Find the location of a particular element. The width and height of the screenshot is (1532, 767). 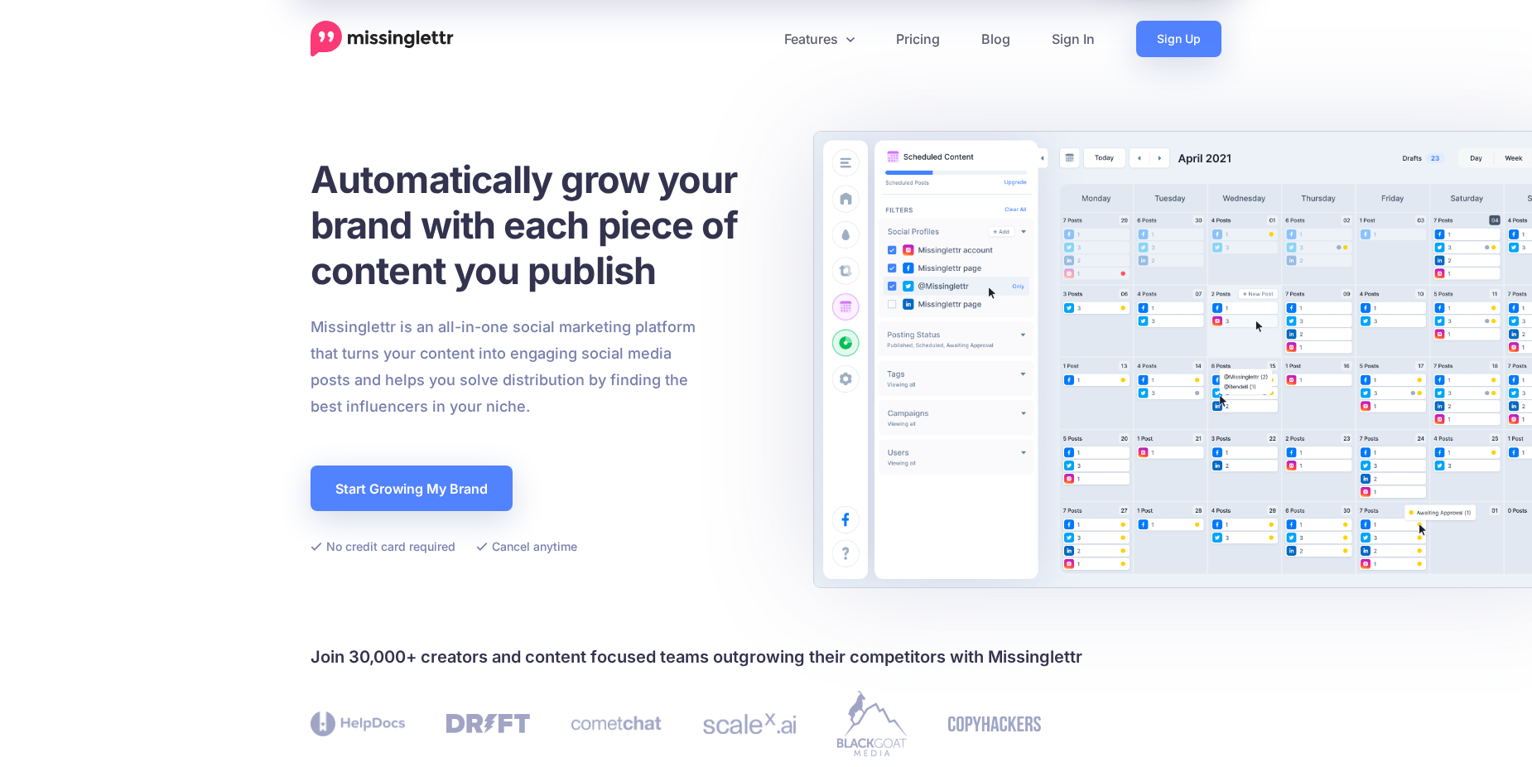

a: Blog is located at coordinates (995, 39).